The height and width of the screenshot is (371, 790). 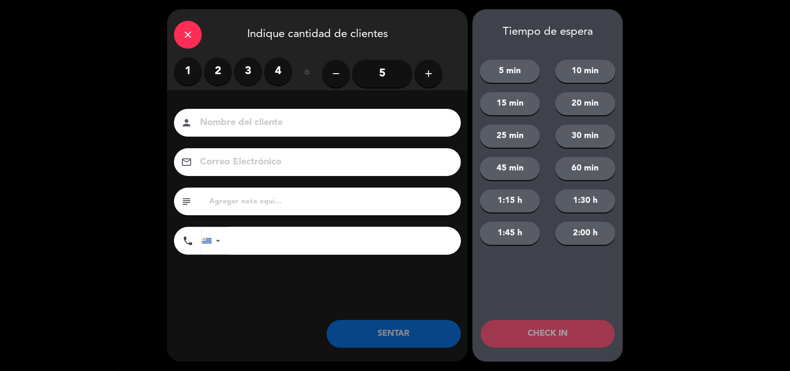 What do you see at coordinates (585, 136) in the screenshot?
I see `button: 30 min` at bounding box center [585, 136].